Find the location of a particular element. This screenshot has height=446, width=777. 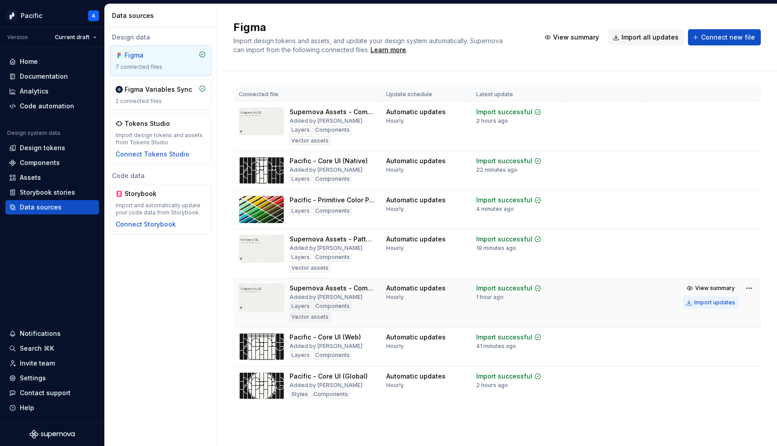

div: Supernova Assets - Components 02 is located at coordinates (332, 288).